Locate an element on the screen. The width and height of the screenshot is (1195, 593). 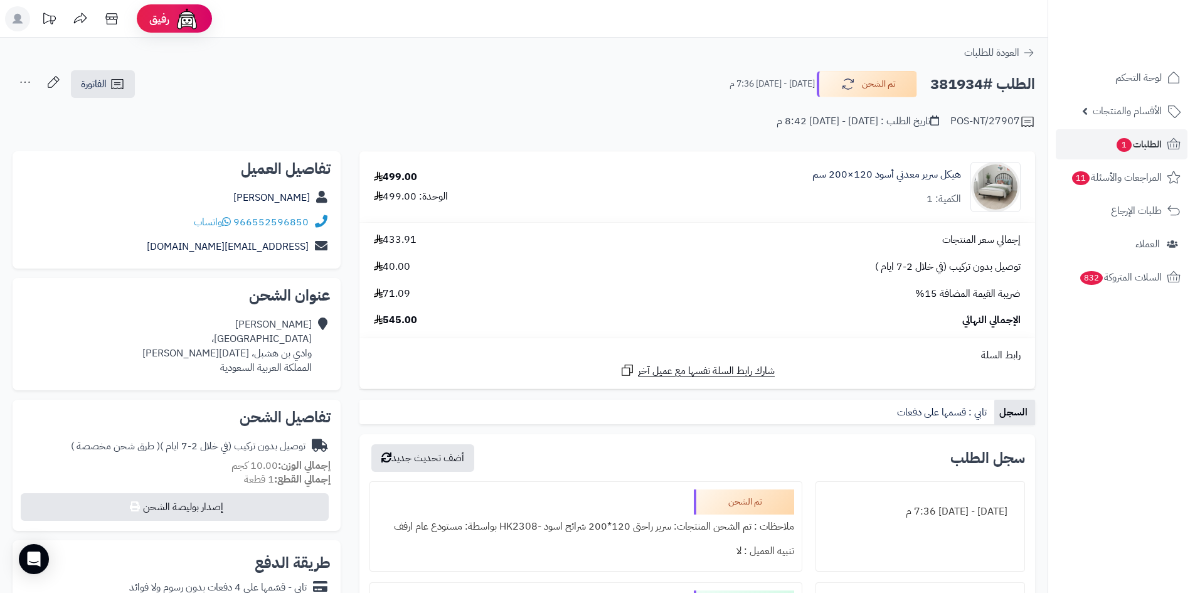
span: السلات المتروكة is located at coordinates (1120, 277).